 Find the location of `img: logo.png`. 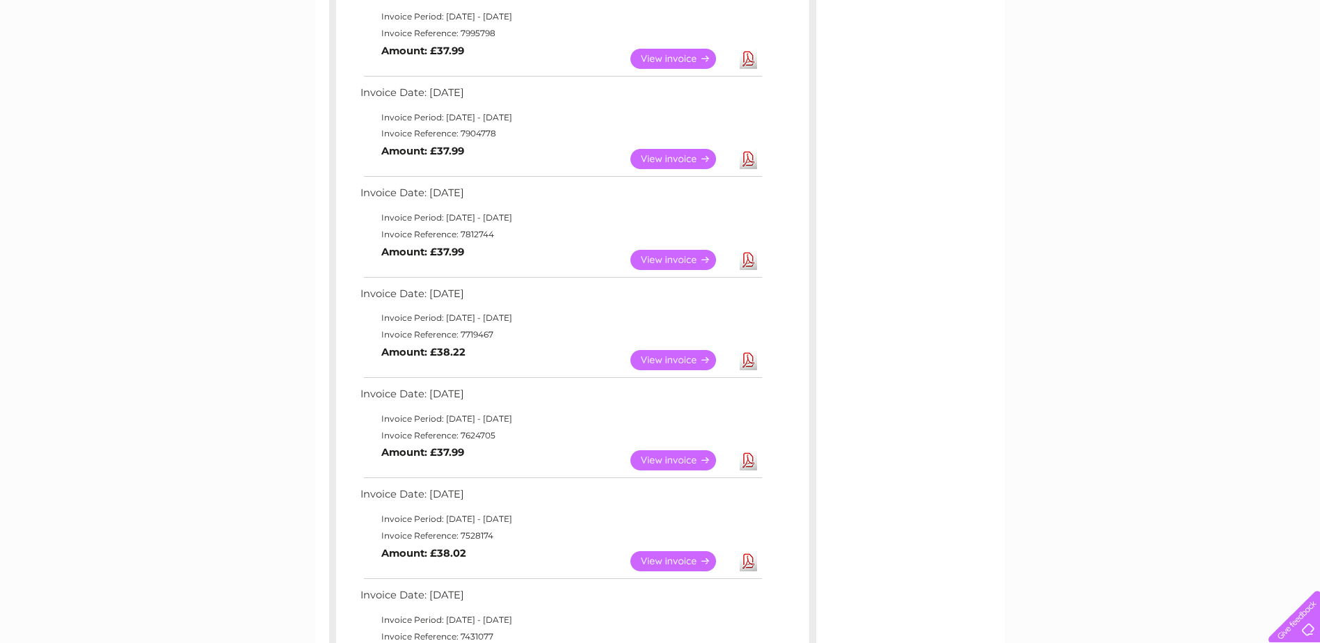

img: logo.png is located at coordinates (81, 57).